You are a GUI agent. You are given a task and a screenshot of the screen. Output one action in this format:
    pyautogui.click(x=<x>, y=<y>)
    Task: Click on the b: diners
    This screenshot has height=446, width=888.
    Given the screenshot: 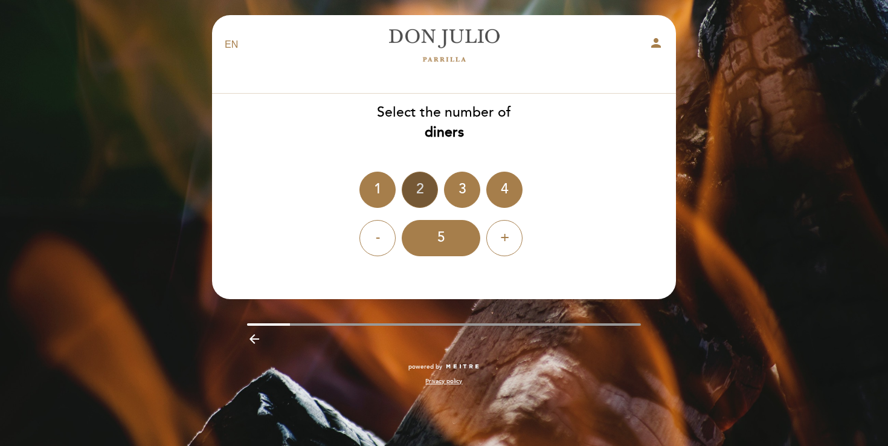 What is the action you would take?
    pyautogui.click(x=444, y=132)
    